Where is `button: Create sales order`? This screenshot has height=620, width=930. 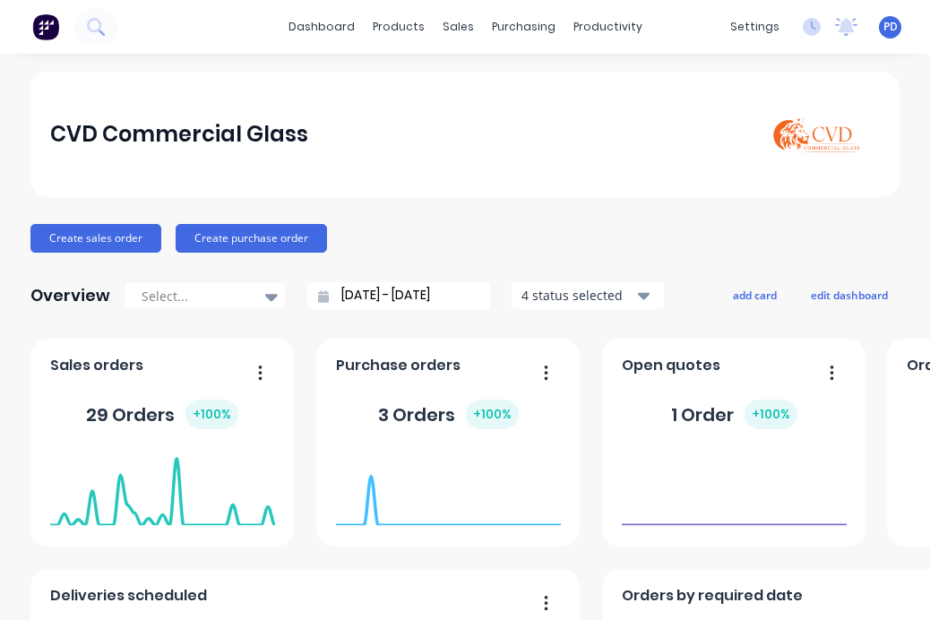 button: Create sales order is located at coordinates (96, 238).